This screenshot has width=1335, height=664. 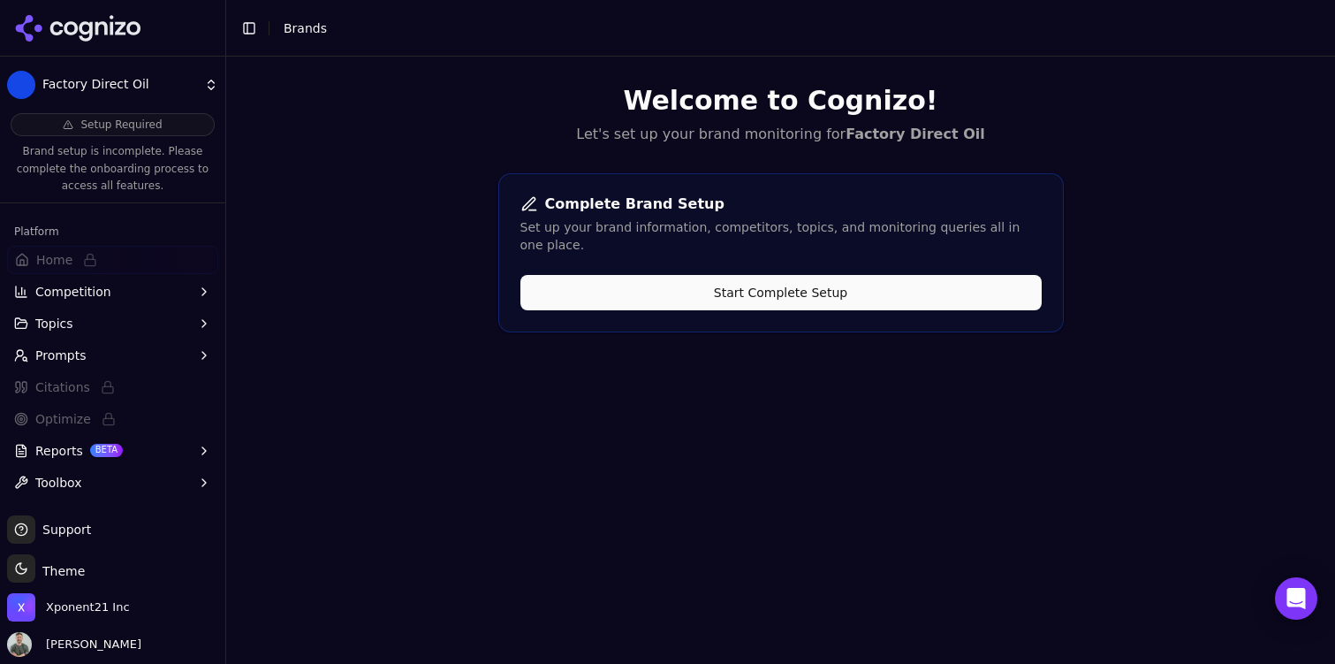 I want to click on span: Home, so click(x=54, y=260).